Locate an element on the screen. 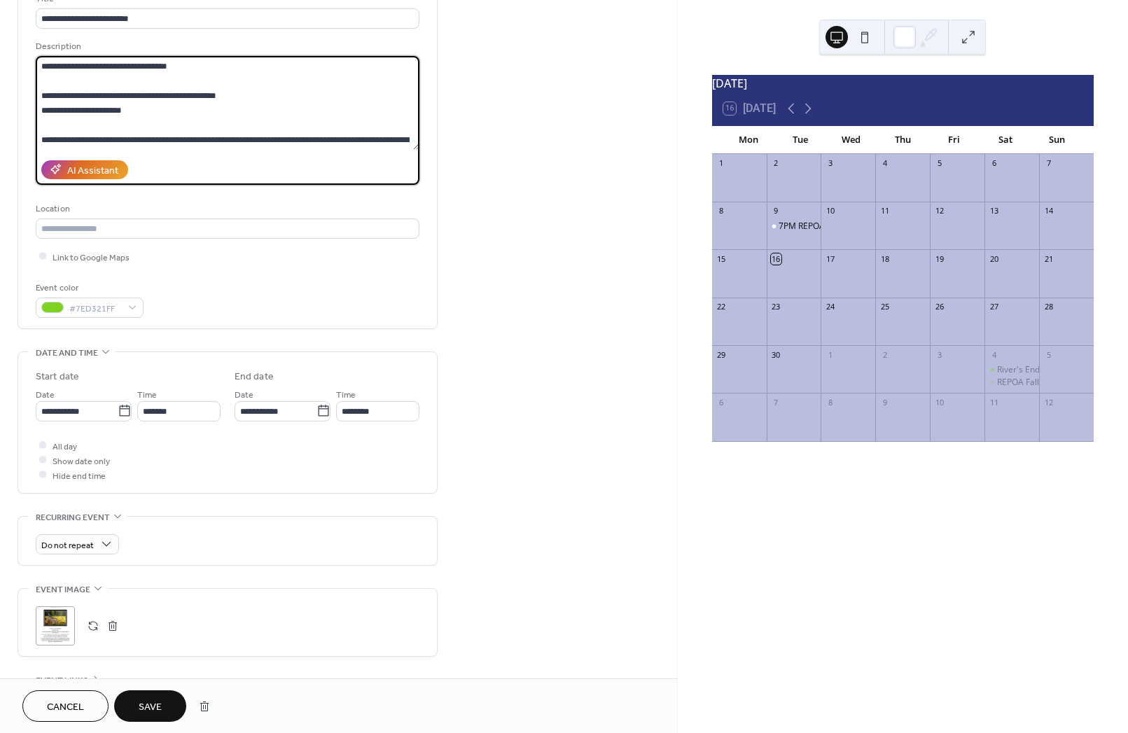 This screenshot has width=1128, height=733. div: End date is located at coordinates (254, 377).